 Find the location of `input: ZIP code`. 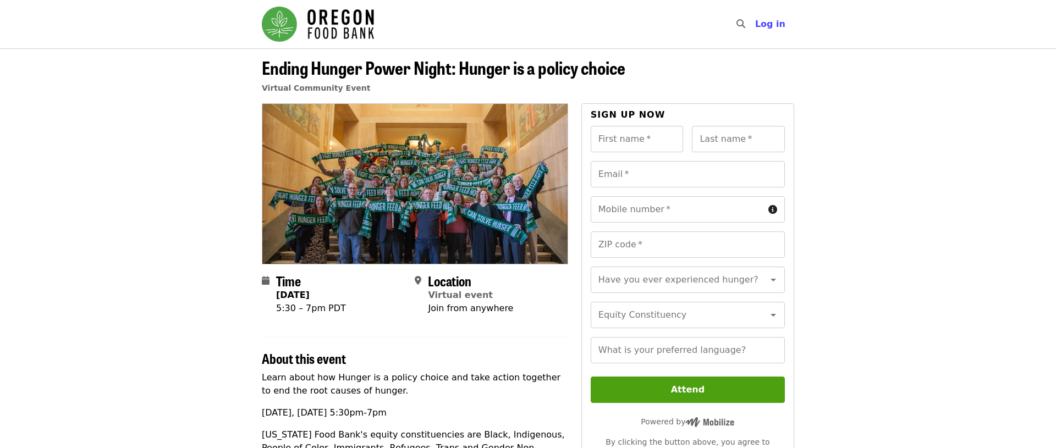

input: ZIP code is located at coordinates (687, 245).